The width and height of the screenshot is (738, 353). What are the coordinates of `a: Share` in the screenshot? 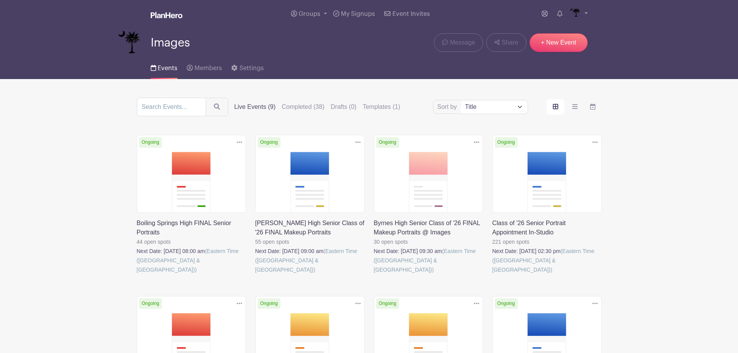 It's located at (506, 43).